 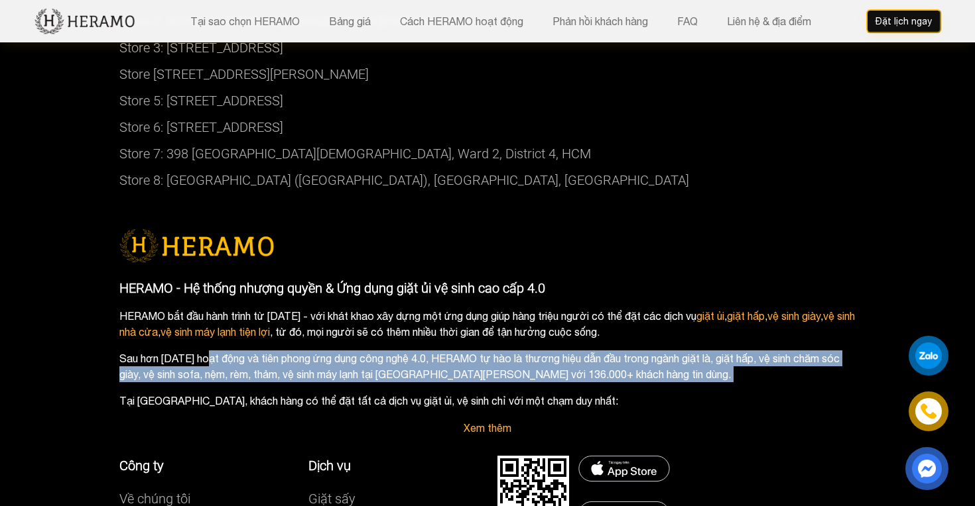 What do you see at coordinates (794, 316) in the screenshot?
I see `a: vệ sinh giày` at bounding box center [794, 316].